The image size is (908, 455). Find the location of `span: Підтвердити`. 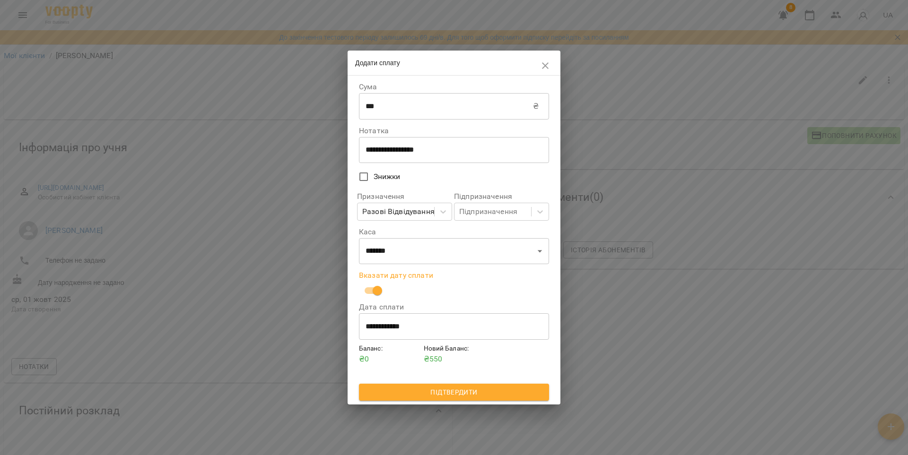

span: Підтвердити is located at coordinates (454, 392).